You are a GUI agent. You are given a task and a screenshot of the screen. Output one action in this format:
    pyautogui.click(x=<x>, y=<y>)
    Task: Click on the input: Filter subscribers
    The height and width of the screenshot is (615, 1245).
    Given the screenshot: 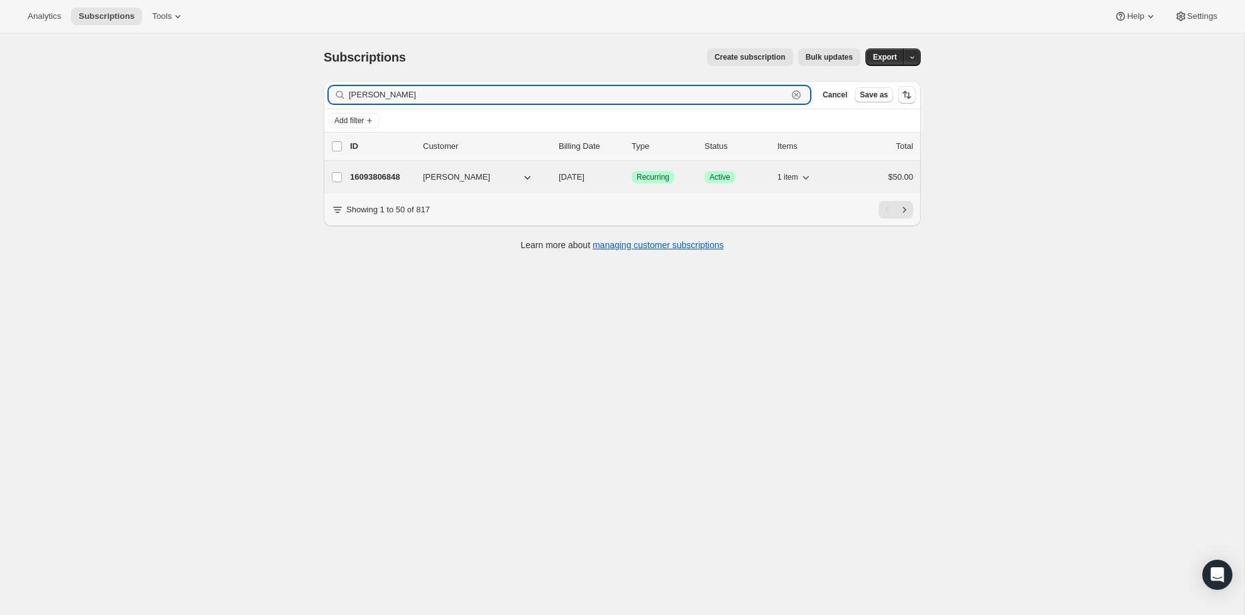 What is the action you would take?
    pyautogui.click(x=568, y=95)
    